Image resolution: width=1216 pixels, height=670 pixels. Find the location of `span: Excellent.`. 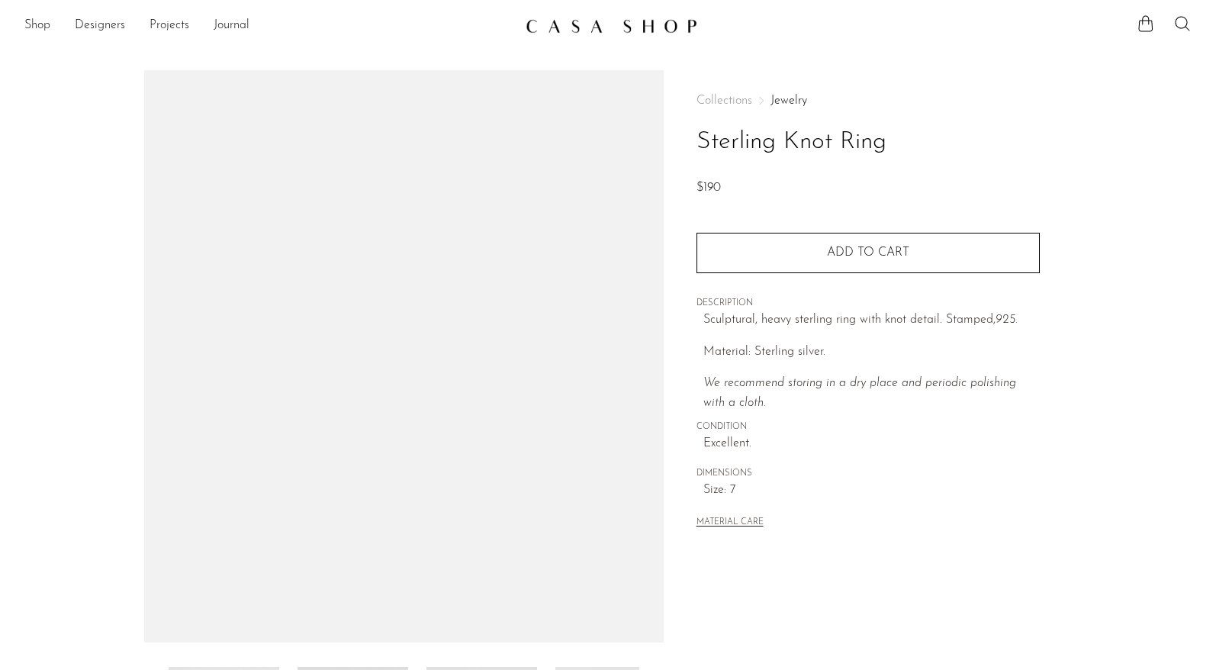

span: Excellent. is located at coordinates (871, 444).